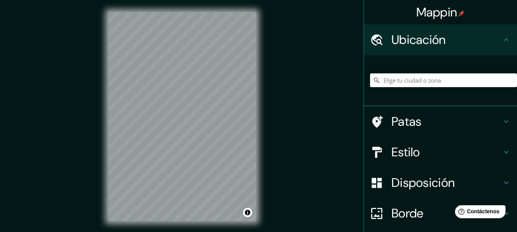 The height and width of the screenshot is (232, 517). I want to click on font: Contáctenos, so click(34, 9).